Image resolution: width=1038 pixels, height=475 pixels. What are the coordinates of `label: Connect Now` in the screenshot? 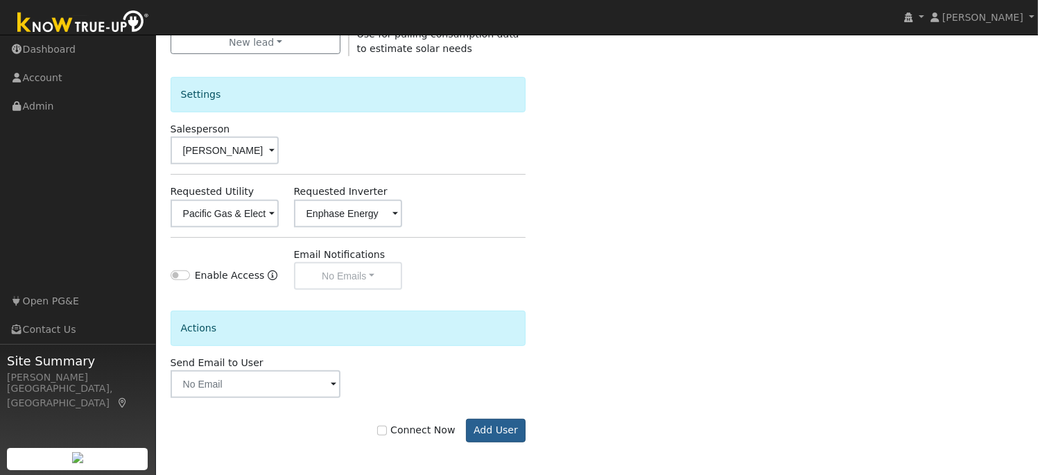 It's located at (416, 430).